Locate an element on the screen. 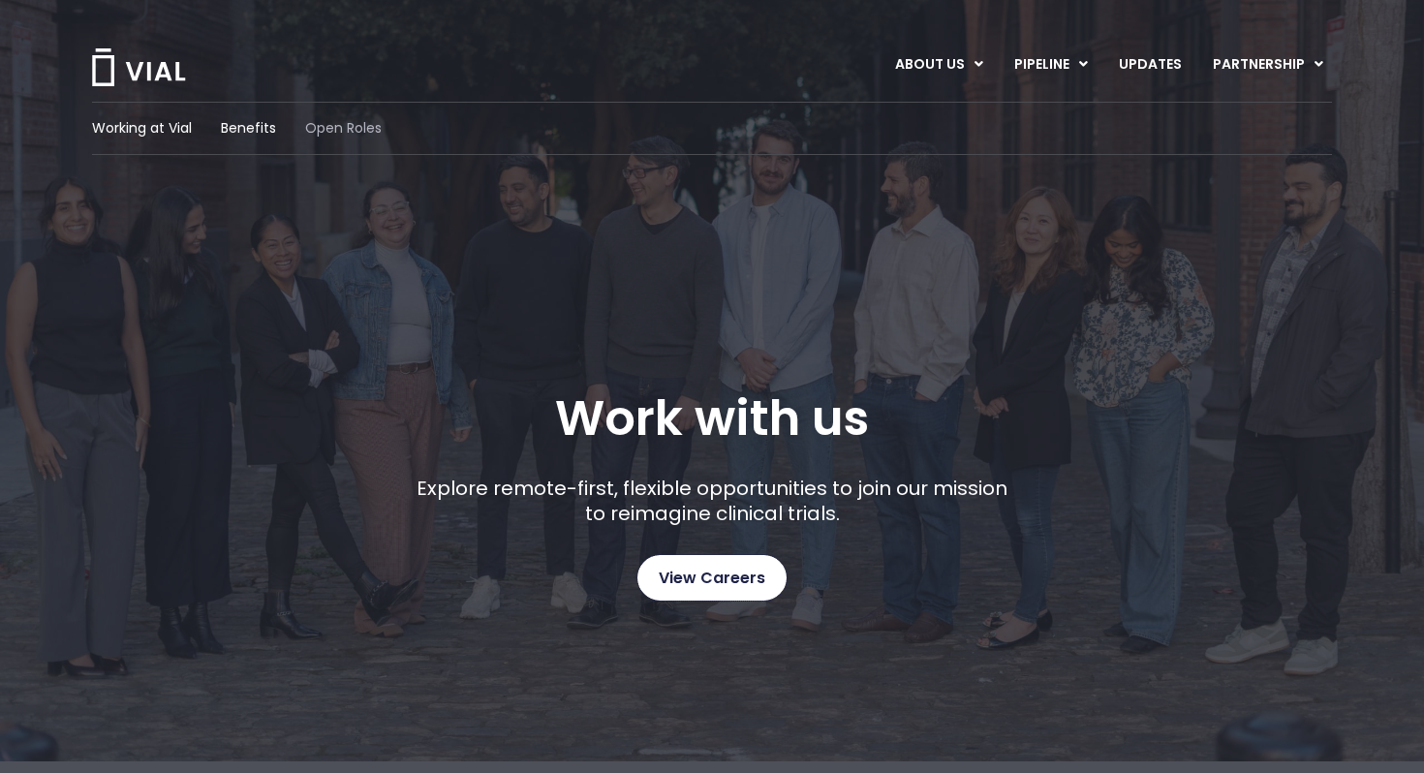  a: Open Roles is located at coordinates (343, 128).